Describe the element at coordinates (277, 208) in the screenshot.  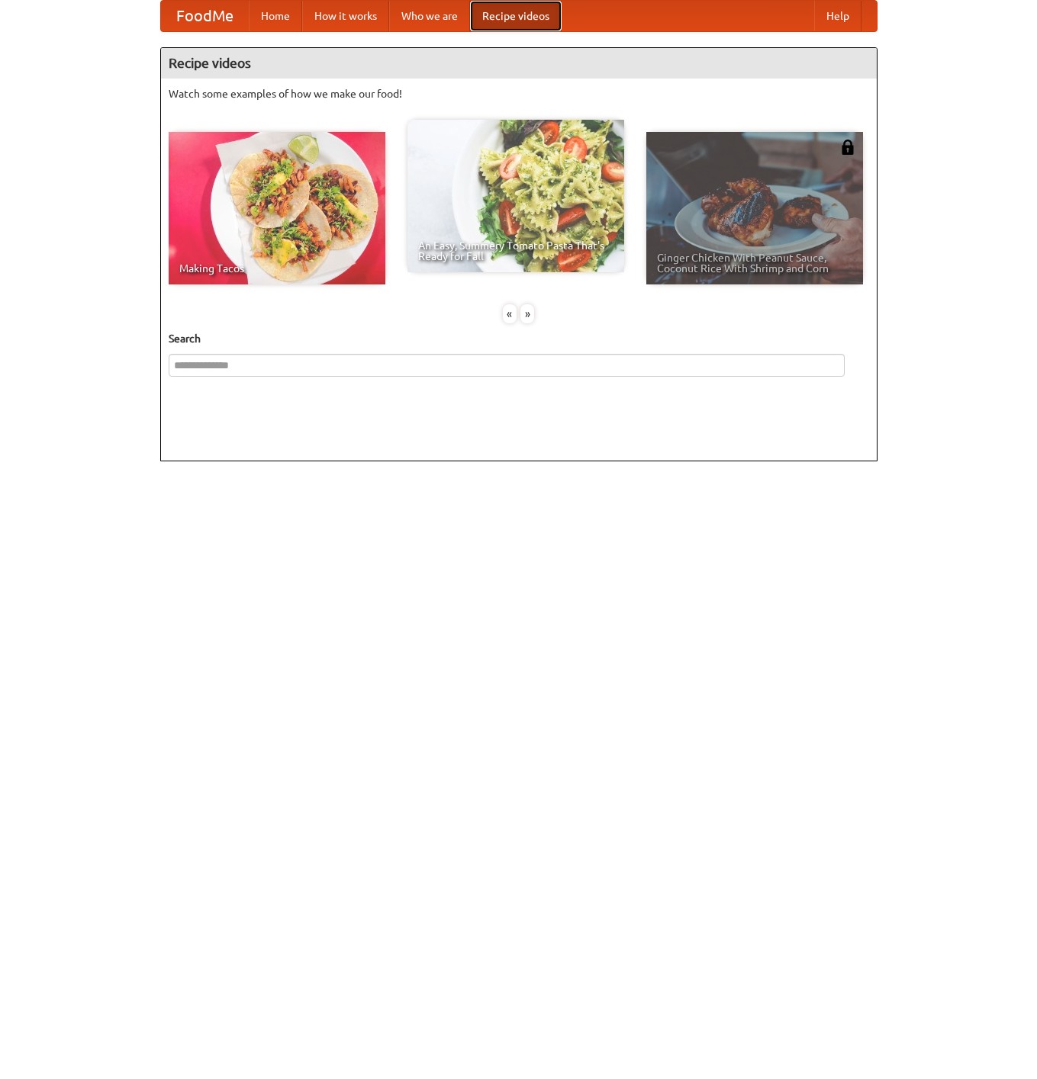
I see `a: Making Tacos` at that location.